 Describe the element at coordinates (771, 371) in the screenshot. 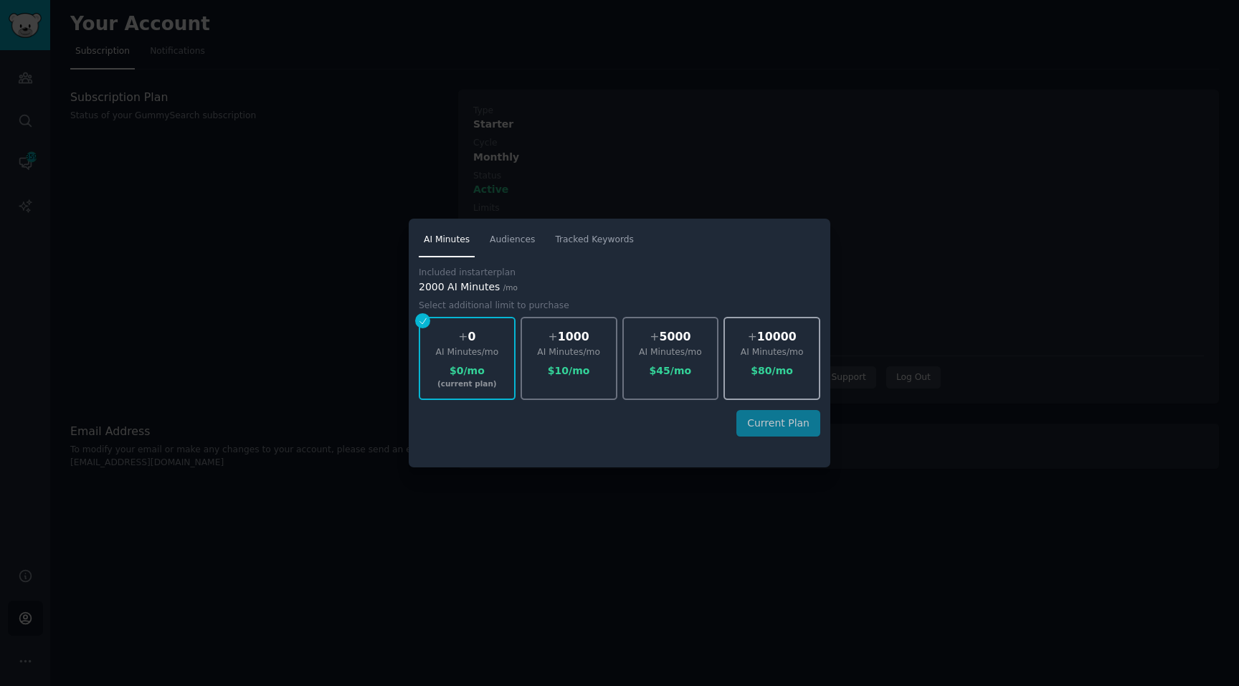

I see `div: $ 80 /mo` at that location.